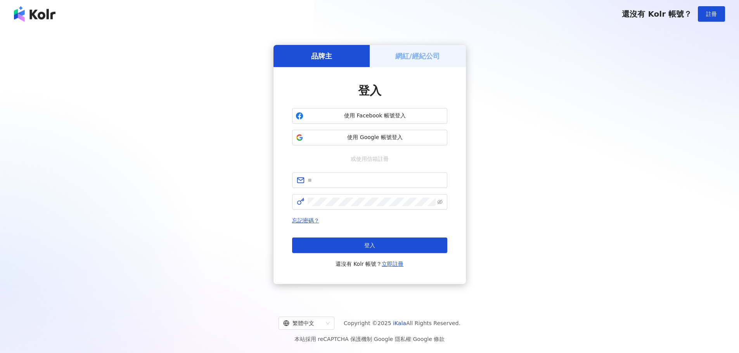 The height and width of the screenshot is (353, 739). Describe the element at coordinates (321, 56) in the screenshot. I see `h5: 品牌主` at that location.